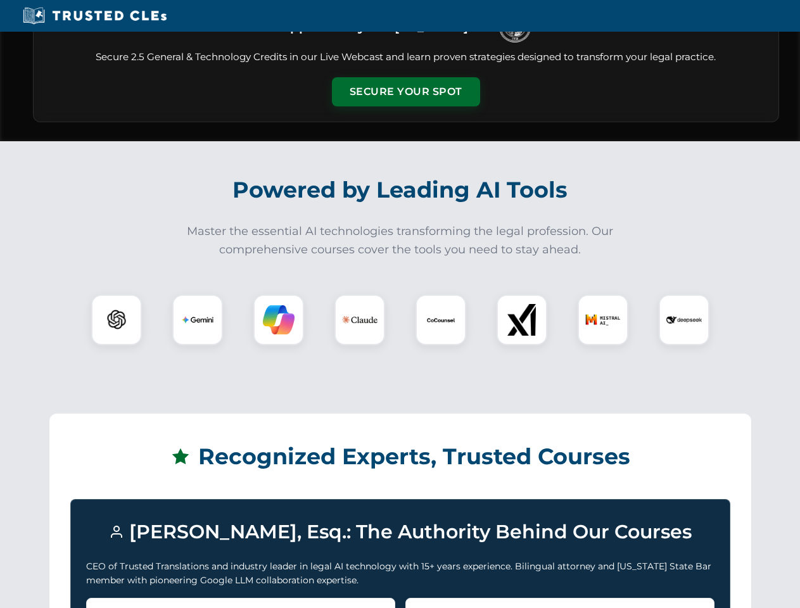 Image resolution: width=800 pixels, height=608 pixels. I want to click on img: DeepSeek Logo, so click(684, 320).